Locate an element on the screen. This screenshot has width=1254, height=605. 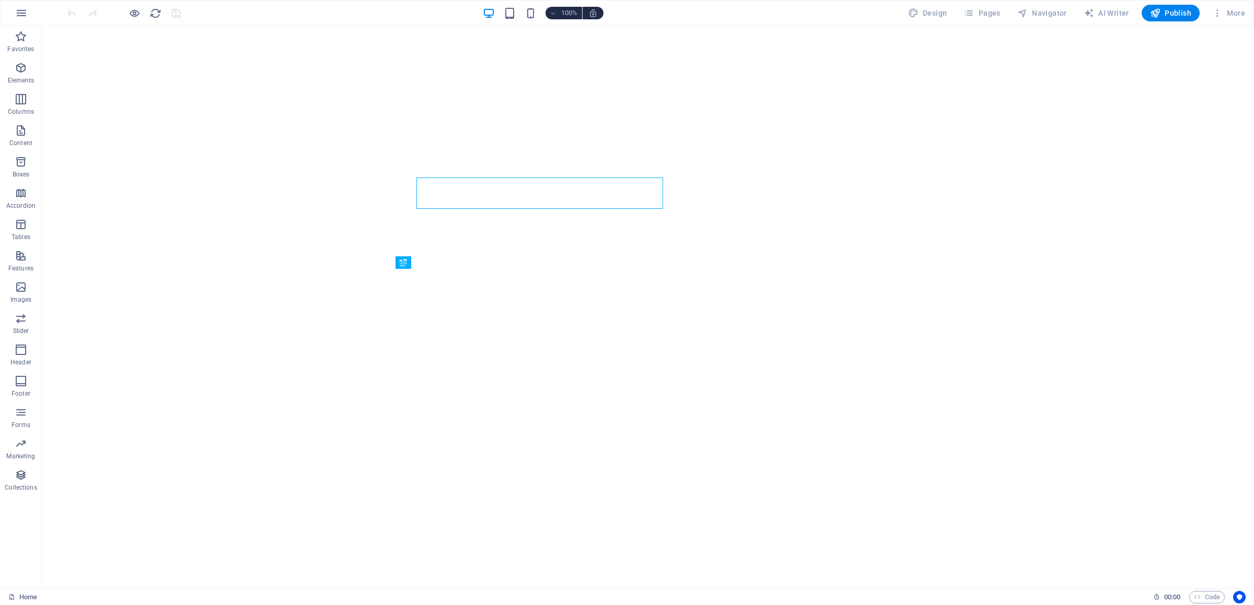
span: Publish is located at coordinates (1170, 13).